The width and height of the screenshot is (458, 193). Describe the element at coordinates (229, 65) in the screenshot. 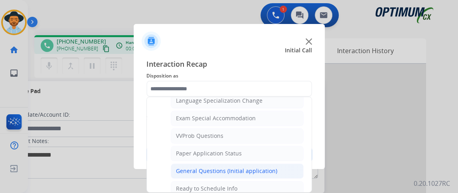

I see `span: Interaction Recap` at that location.